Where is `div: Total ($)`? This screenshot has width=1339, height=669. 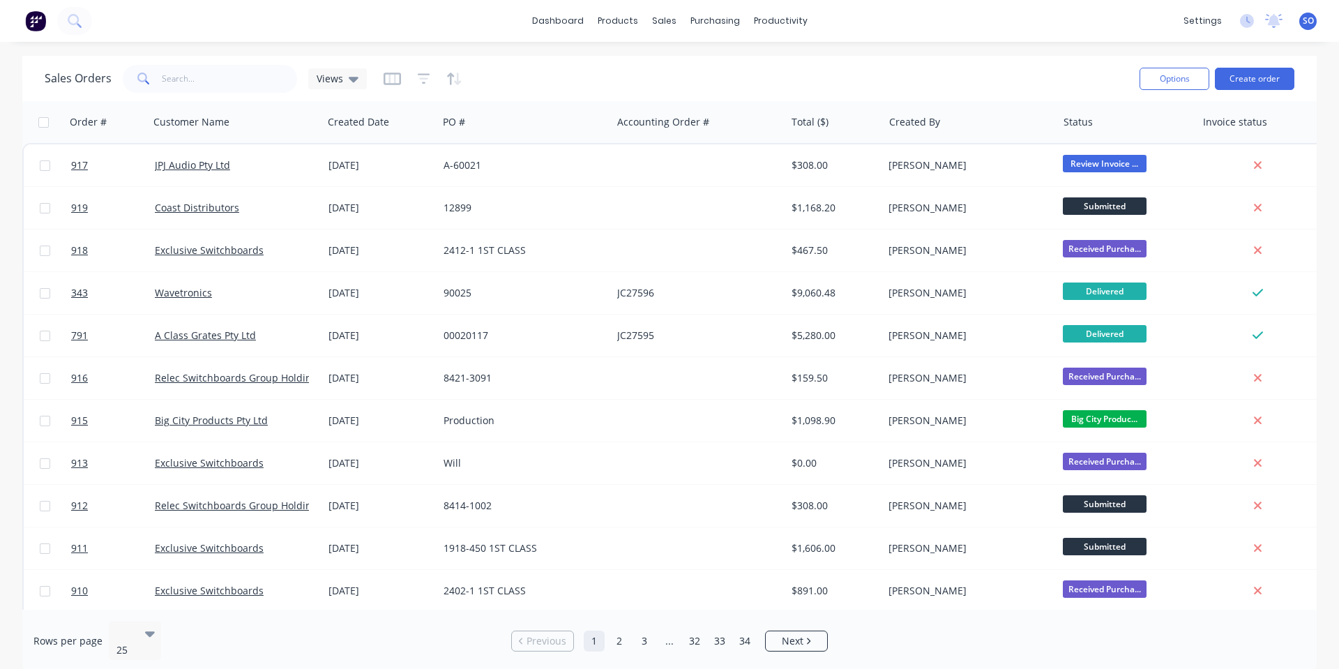 div: Total ($) is located at coordinates (810, 122).